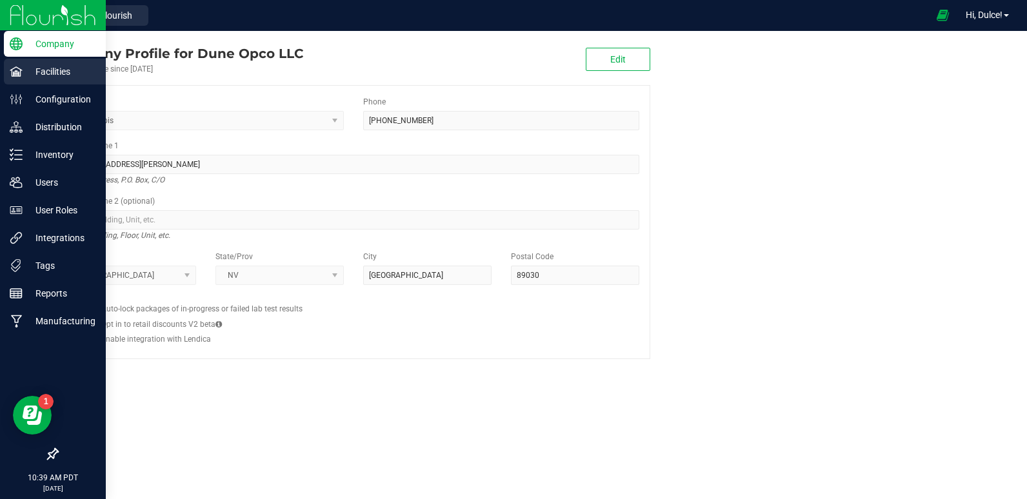 This screenshot has width=1027, height=499. Describe the element at coordinates (61, 99) in the screenshot. I see `p: Configuration` at that location.